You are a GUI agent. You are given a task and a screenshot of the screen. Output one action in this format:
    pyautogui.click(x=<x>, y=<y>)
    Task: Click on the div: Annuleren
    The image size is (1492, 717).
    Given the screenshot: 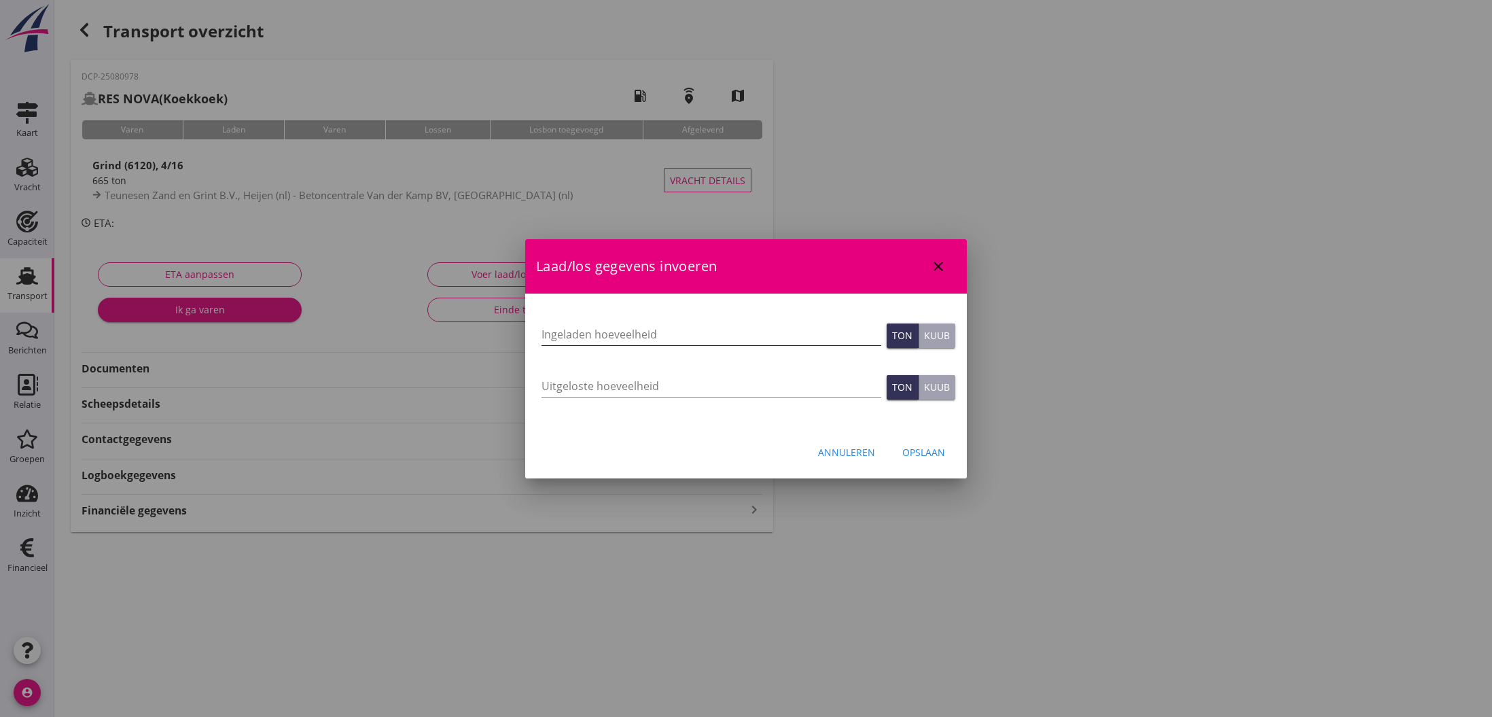 What is the action you would take?
    pyautogui.click(x=847, y=452)
    